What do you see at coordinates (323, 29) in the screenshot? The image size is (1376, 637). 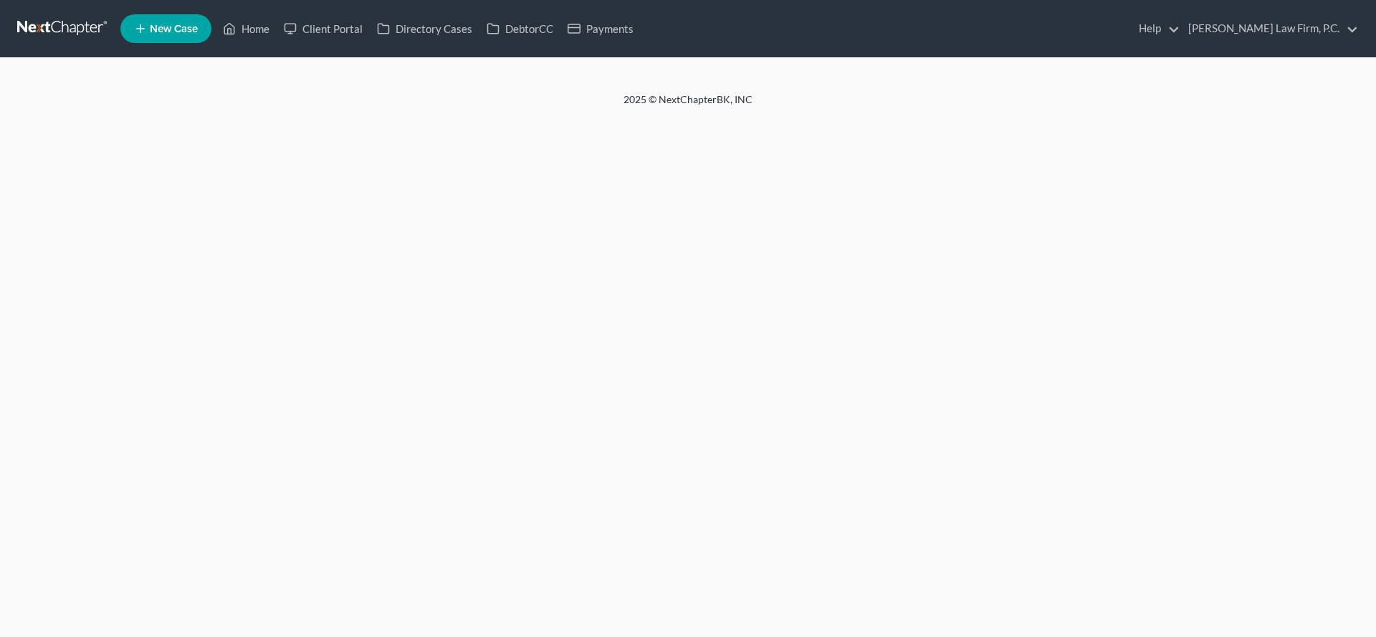 I see `a: Client Portal` at bounding box center [323, 29].